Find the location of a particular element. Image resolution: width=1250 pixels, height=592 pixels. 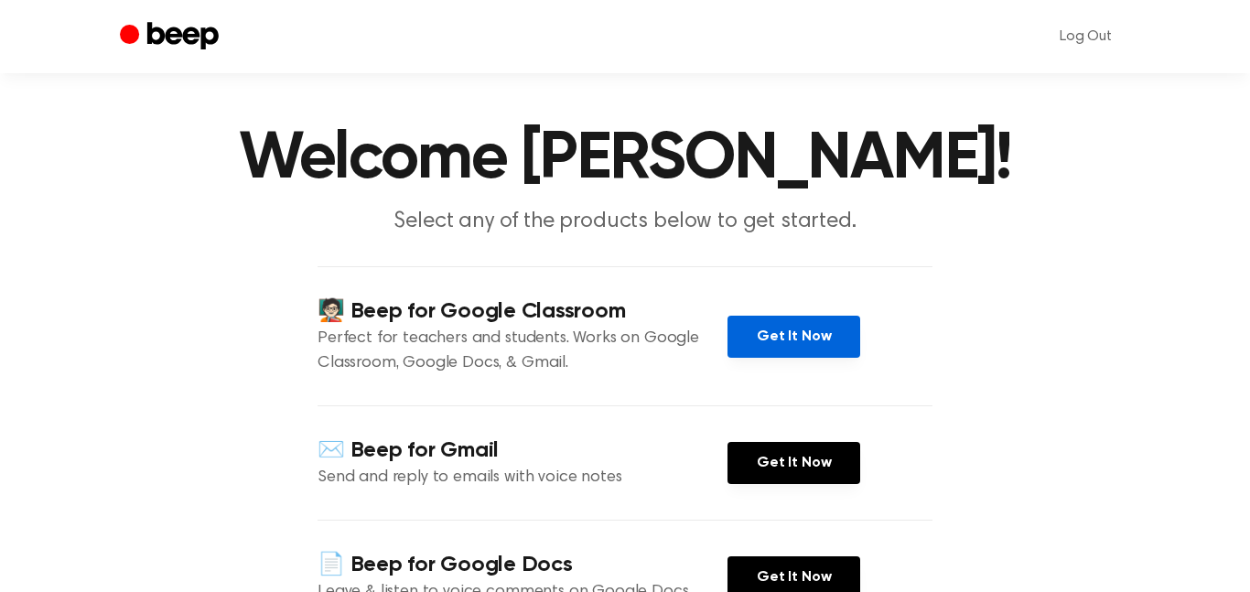

h4: 🧑🏻‍🏫 Beep for Google Classroom is located at coordinates (523, 311).